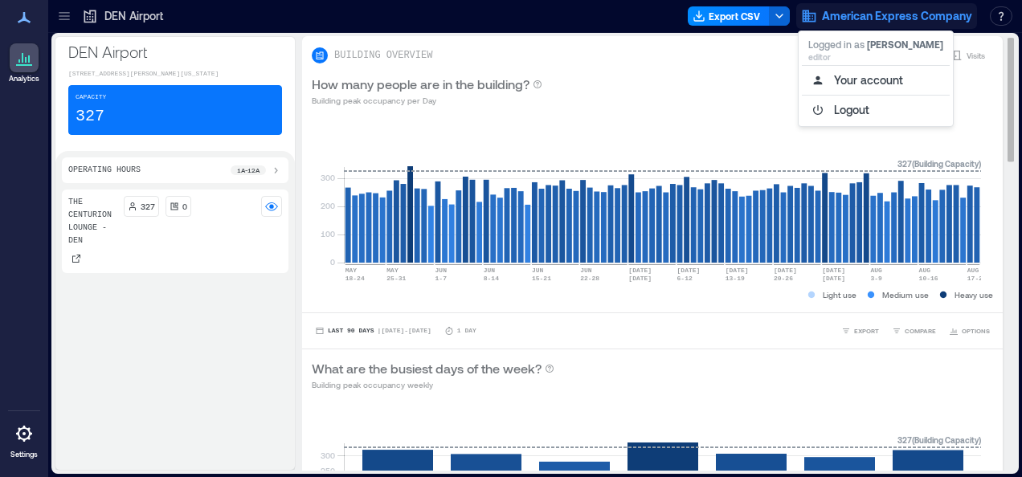 This screenshot has width=1022, height=477. What do you see at coordinates (977, 278) in the screenshot?
I see `text: 17-23` at bounding box center [977, 278].